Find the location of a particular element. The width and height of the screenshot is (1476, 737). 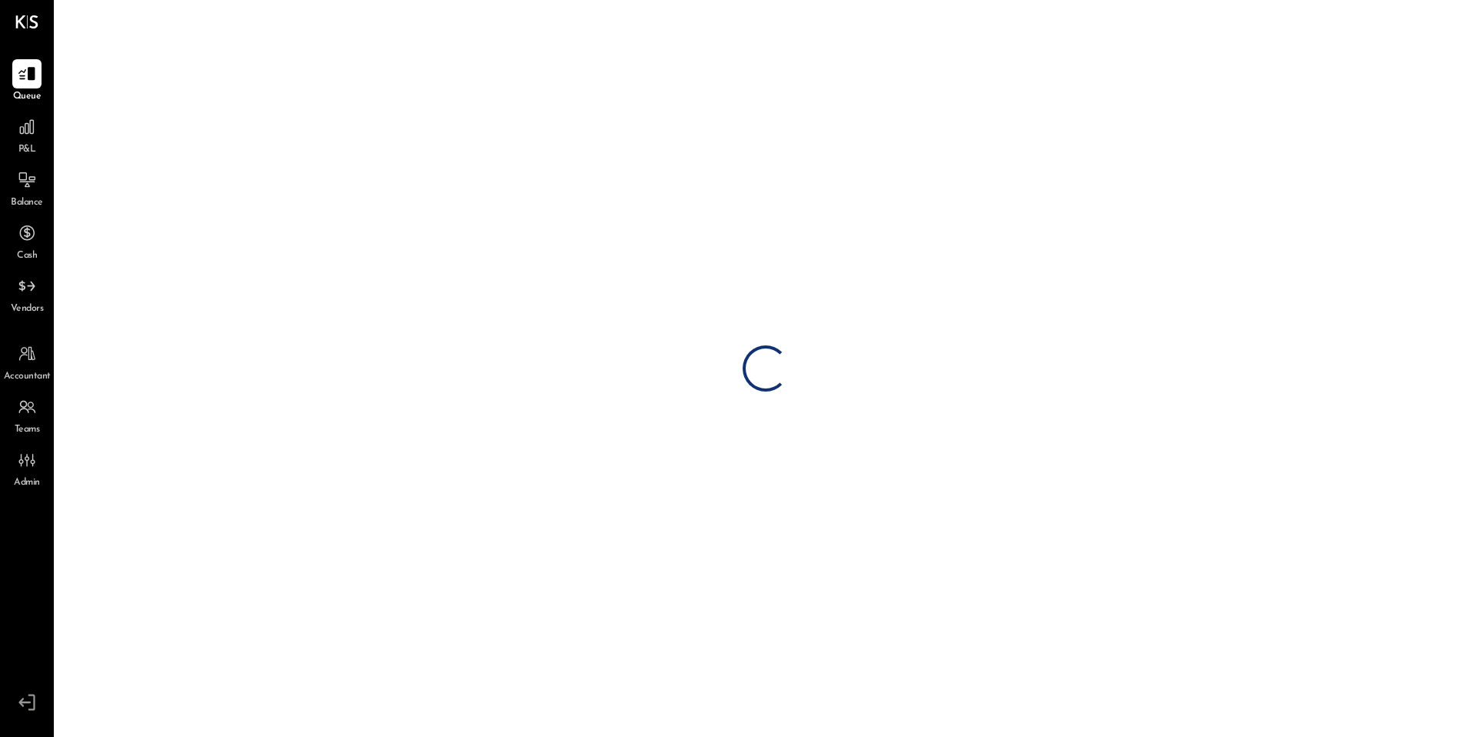

a: Queue is located at coordinates (27, 82).